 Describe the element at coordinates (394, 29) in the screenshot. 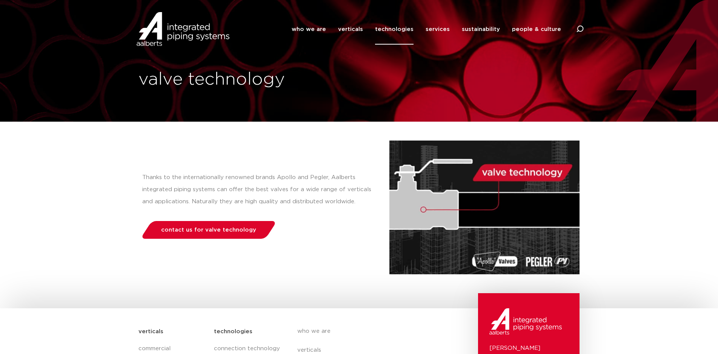

I see `a: technologies` at that location.